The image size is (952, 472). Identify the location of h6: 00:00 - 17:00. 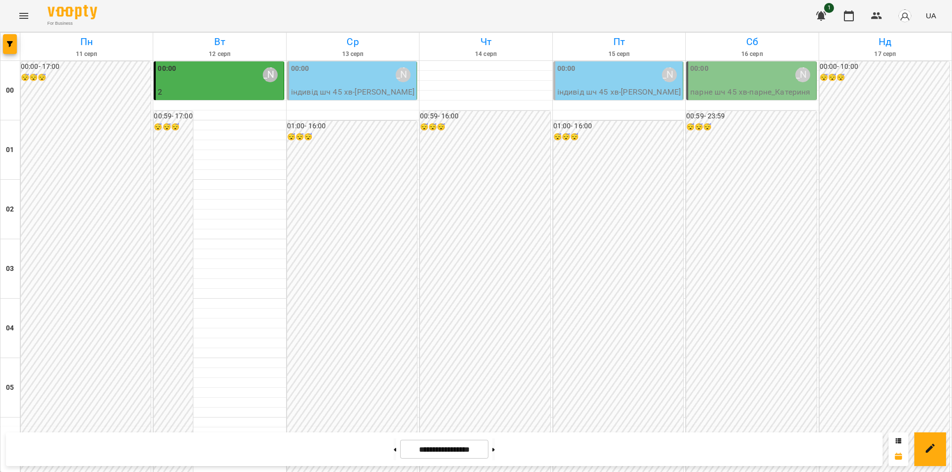
(86, 67).